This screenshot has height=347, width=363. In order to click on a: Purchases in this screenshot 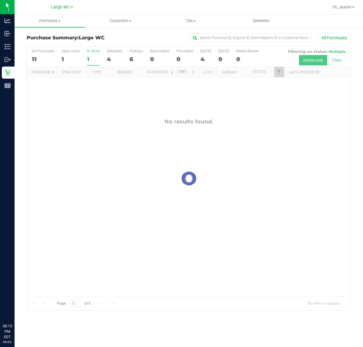, I will do `click(50, 21)`.